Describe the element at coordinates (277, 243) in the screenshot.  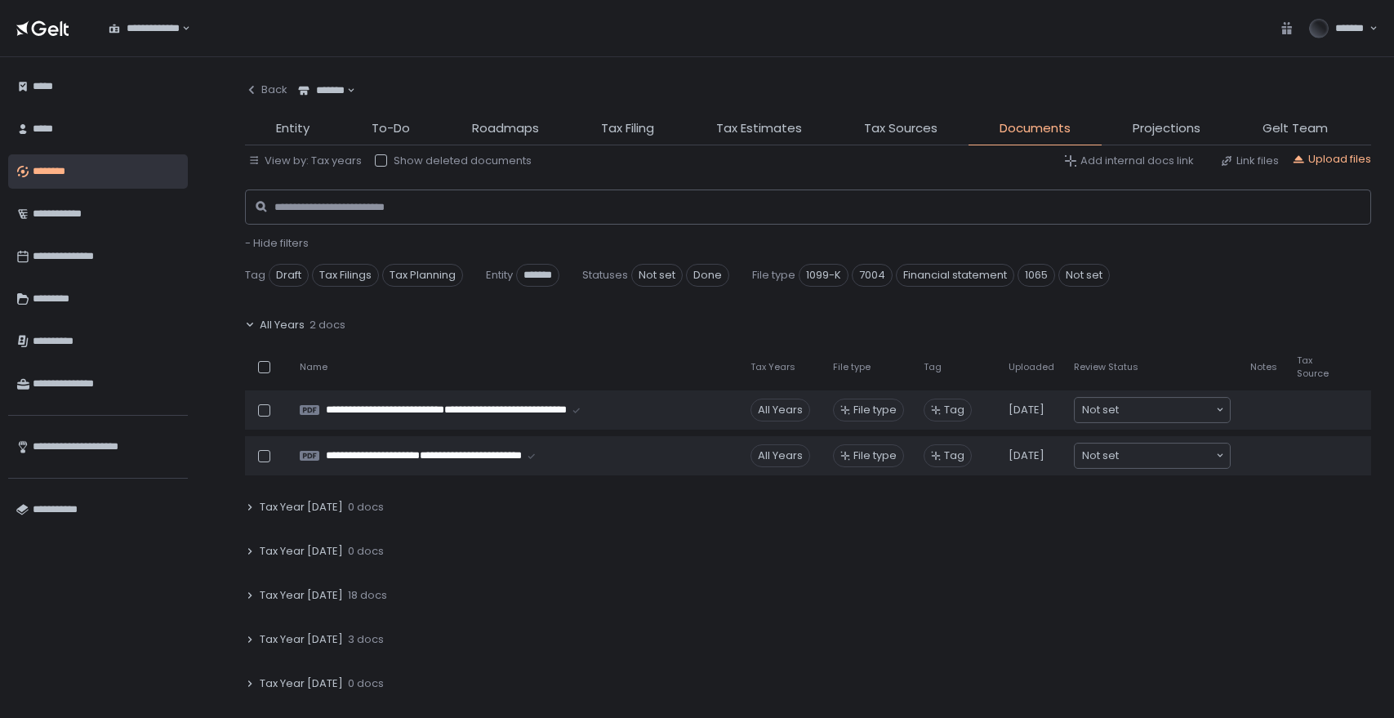
I see `button: - Hide filters` at that location.